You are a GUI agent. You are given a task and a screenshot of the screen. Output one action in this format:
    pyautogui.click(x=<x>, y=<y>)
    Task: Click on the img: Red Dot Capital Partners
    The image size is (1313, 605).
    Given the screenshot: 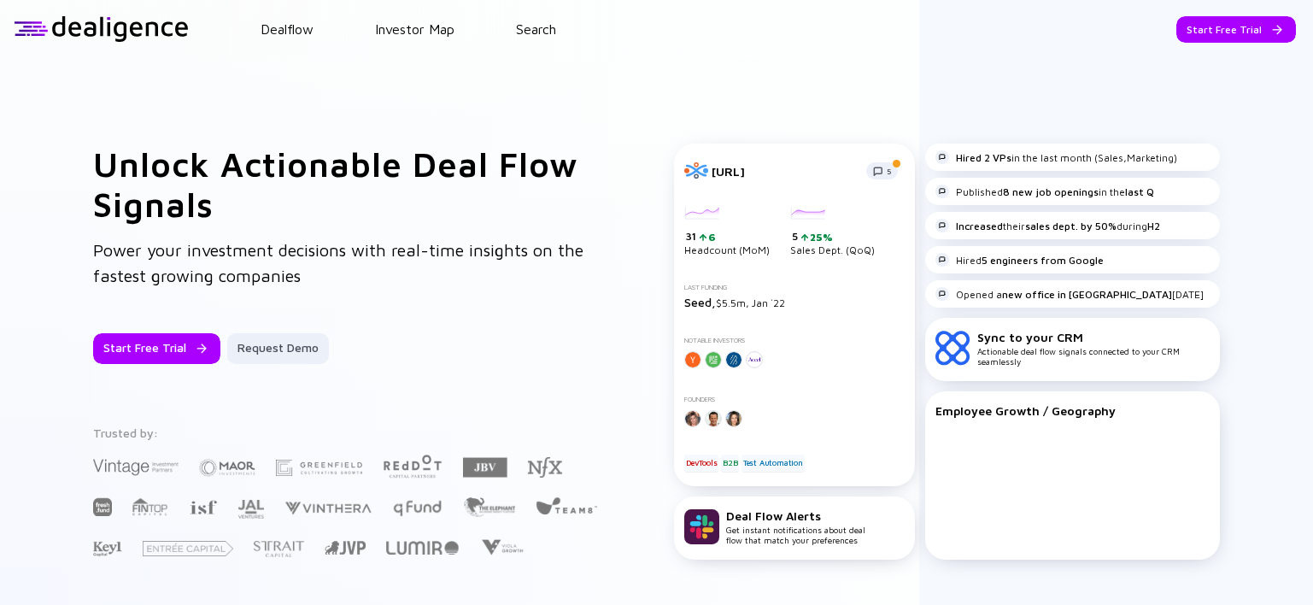 What is the action you would take?
    pyautogui.click(x=413, y=465)
    